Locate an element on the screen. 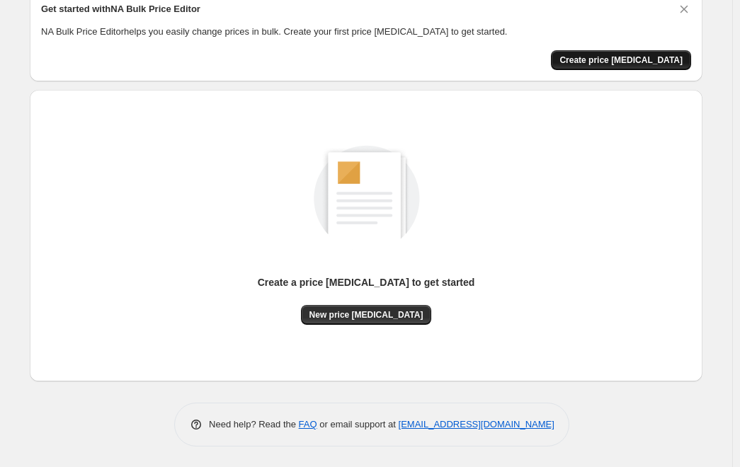 The height and width of the screenshot is (467, 740). button: Dismiss card is located at coordinates (684, 9).